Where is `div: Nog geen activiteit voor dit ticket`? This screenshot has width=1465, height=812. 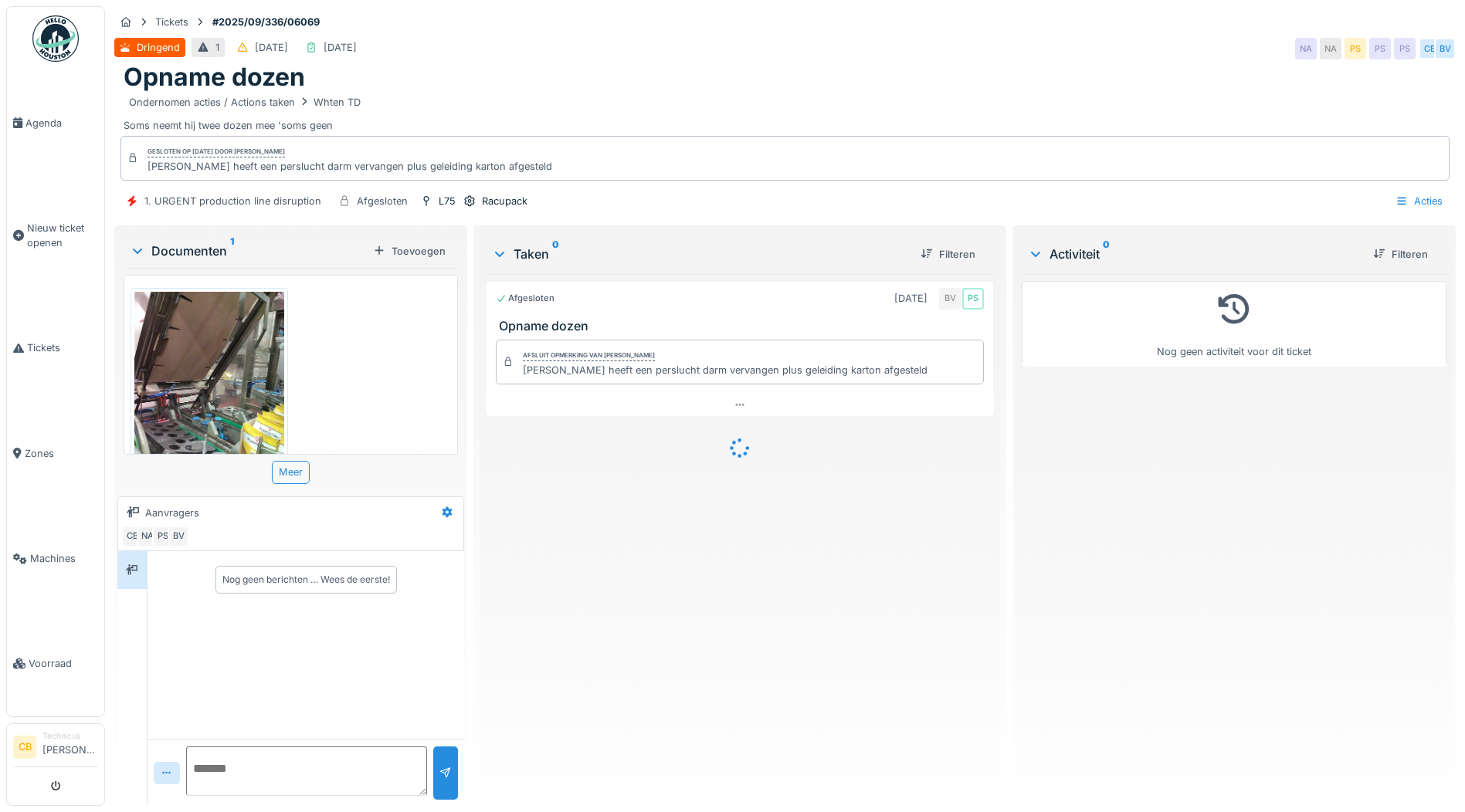
div: Nog geen activiteit voor dit ticket is located at coordinates (1234, 324).